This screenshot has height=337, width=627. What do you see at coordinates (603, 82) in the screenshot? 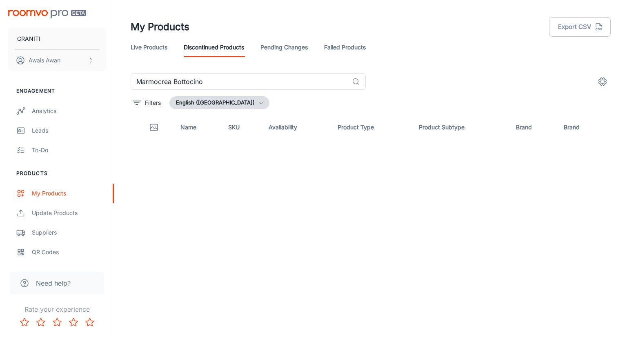
I see `button: settings` at bounding box center [603, 82].